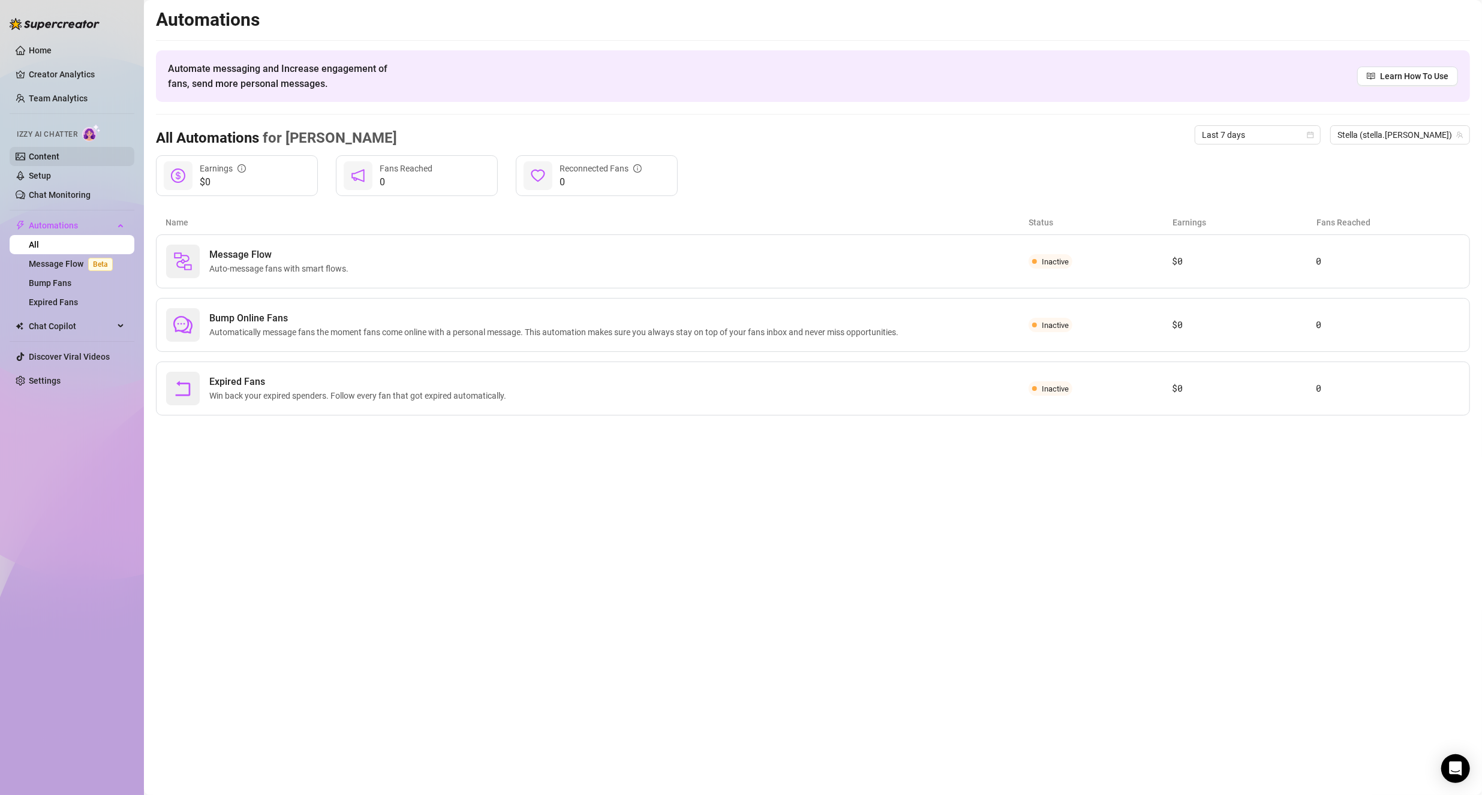 The height and width of the screenshot is (795, 1482). I want to click on span: Stella (stella.rossetti), so click(1400, 135).